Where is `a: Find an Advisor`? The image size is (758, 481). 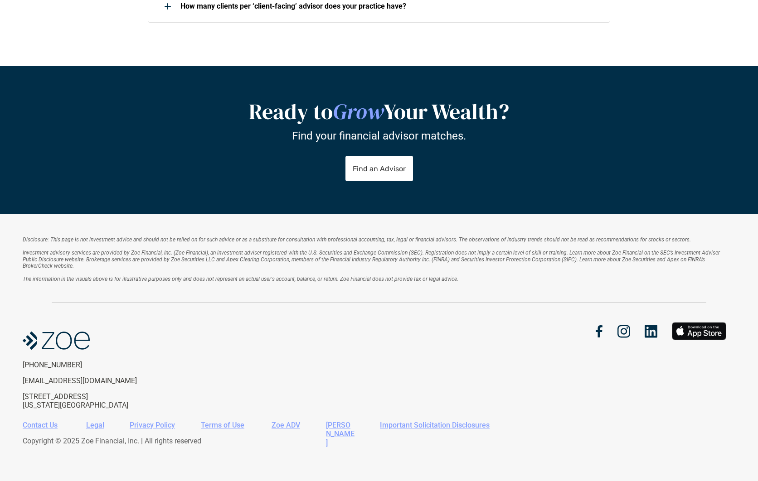
a: Find an Advisor is located at coordinates (379, 169).